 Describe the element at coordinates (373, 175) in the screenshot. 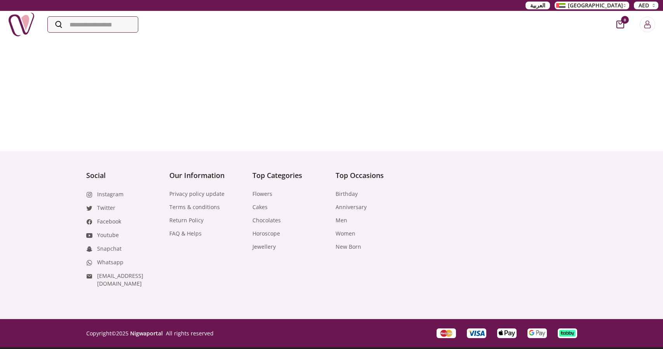

I see `h4: Top Occasions` at that location.